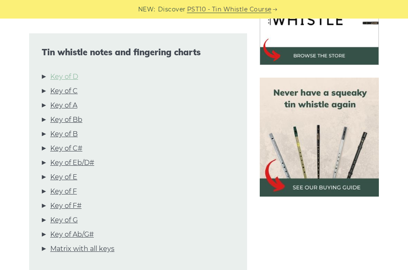 This screenshot has height=270, width=408. What do you see at coordinates (138, 52) in the screenshot?
I see `span: Tin whistle notes and fingering charts` at bounding box center [138, 52].